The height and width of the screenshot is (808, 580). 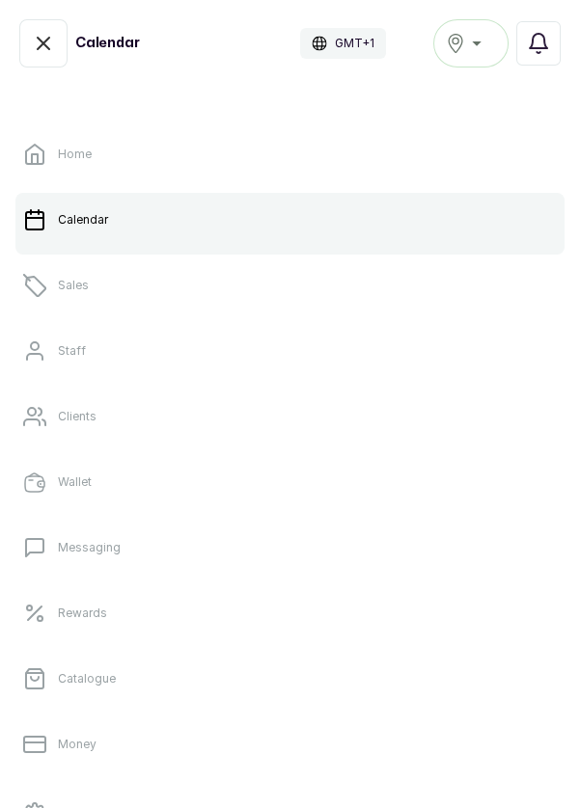 What do you see at coordinates (289, 351) in the screenshot?
I see `a: Staff` at bounding box center [289, 351].